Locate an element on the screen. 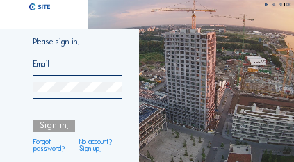 This screenshot has width=294, height=162. div: Please sign in. is located at coordinates (78, 44).